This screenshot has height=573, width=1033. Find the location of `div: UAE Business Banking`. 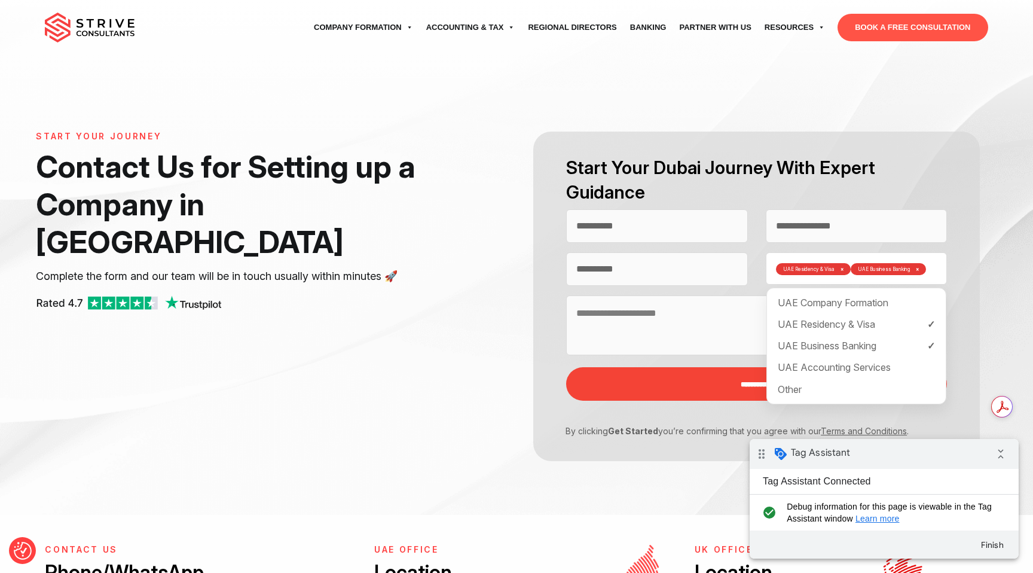

div: UAE Business Banking is located at coordinates (857, 345).